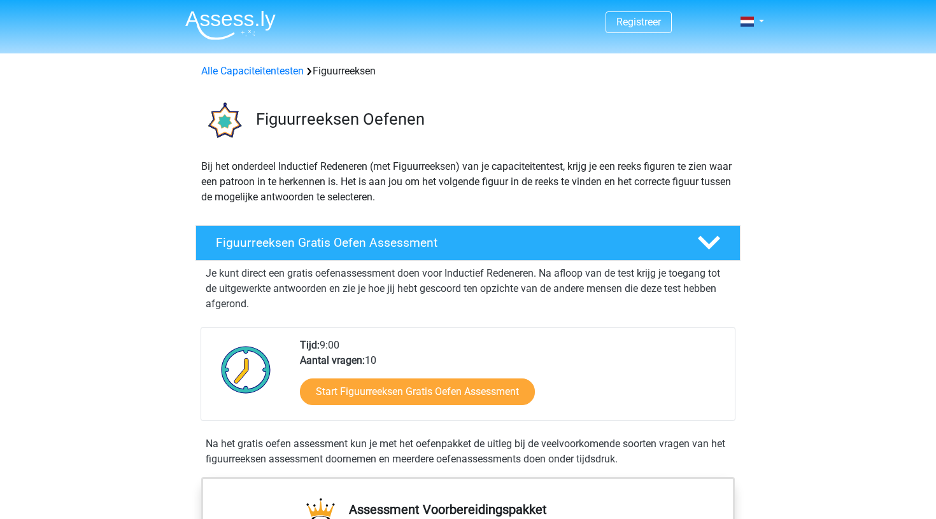  What do you see at coordinates (223, 121) in the screenshot?
I see `img: figuurreeksen` at bounding box center [223, 121].